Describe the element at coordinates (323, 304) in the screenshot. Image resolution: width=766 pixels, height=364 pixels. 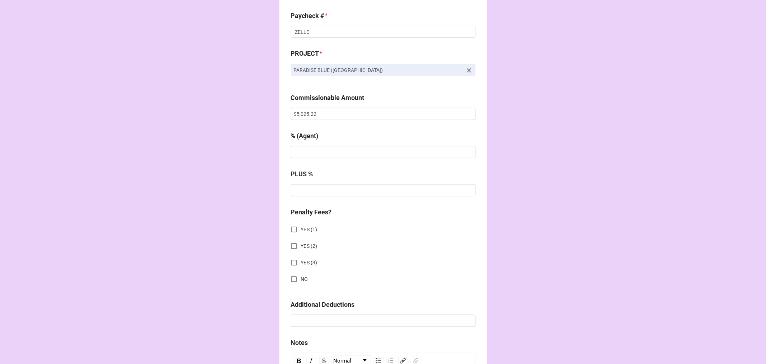
I see `label: Additional Deductions` at that location.